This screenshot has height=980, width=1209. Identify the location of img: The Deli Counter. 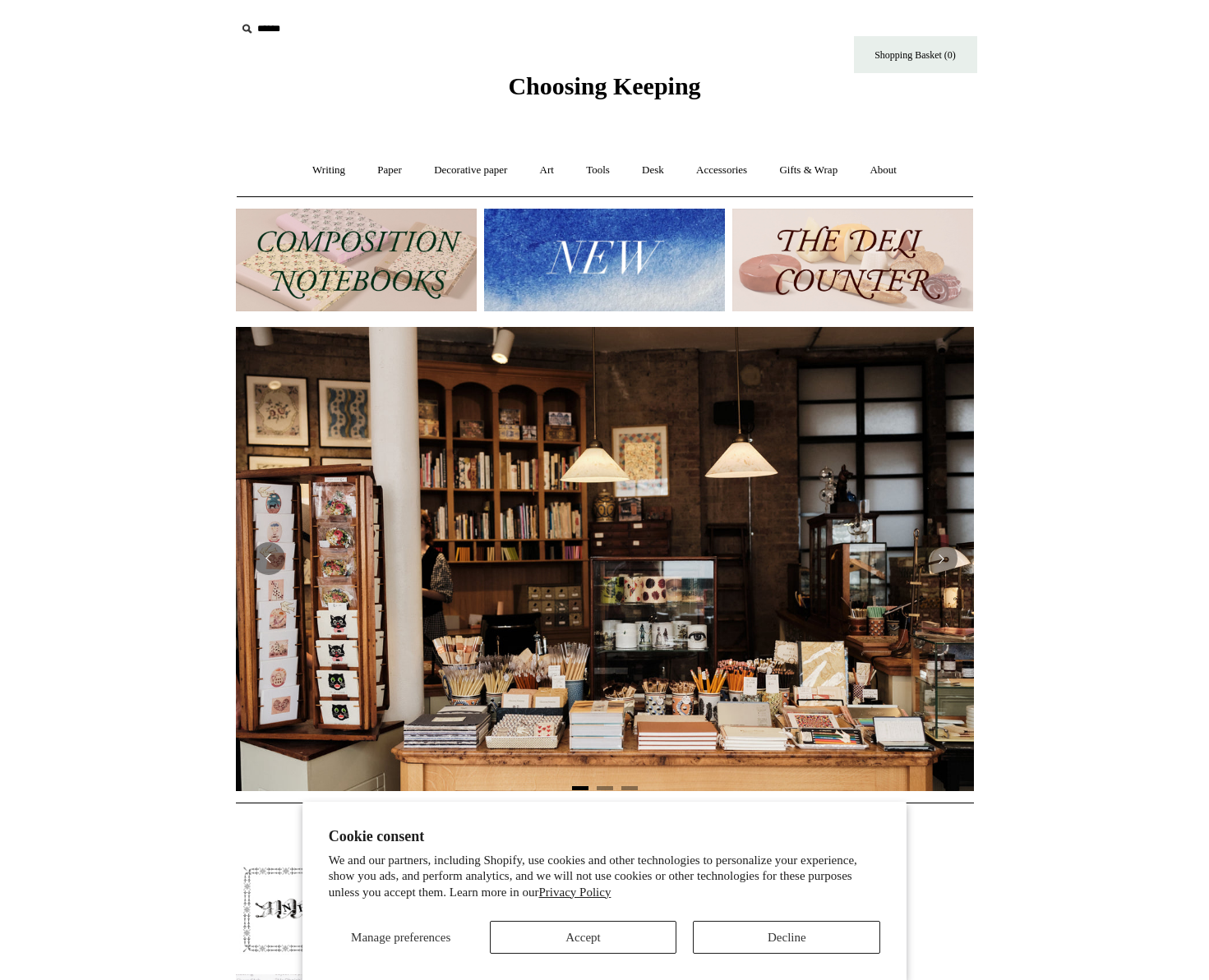
(852, 260).